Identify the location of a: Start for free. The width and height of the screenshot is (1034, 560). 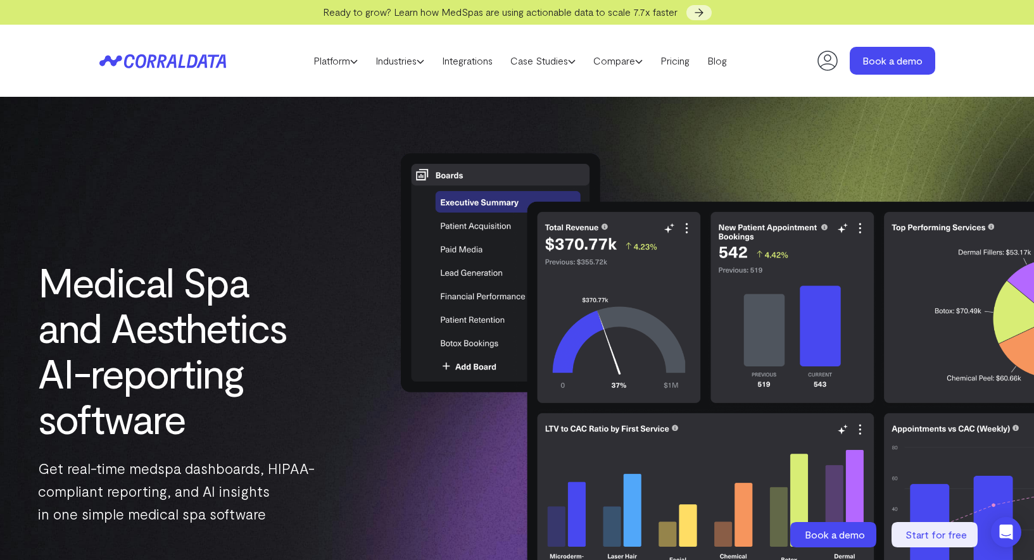
(936, 535).